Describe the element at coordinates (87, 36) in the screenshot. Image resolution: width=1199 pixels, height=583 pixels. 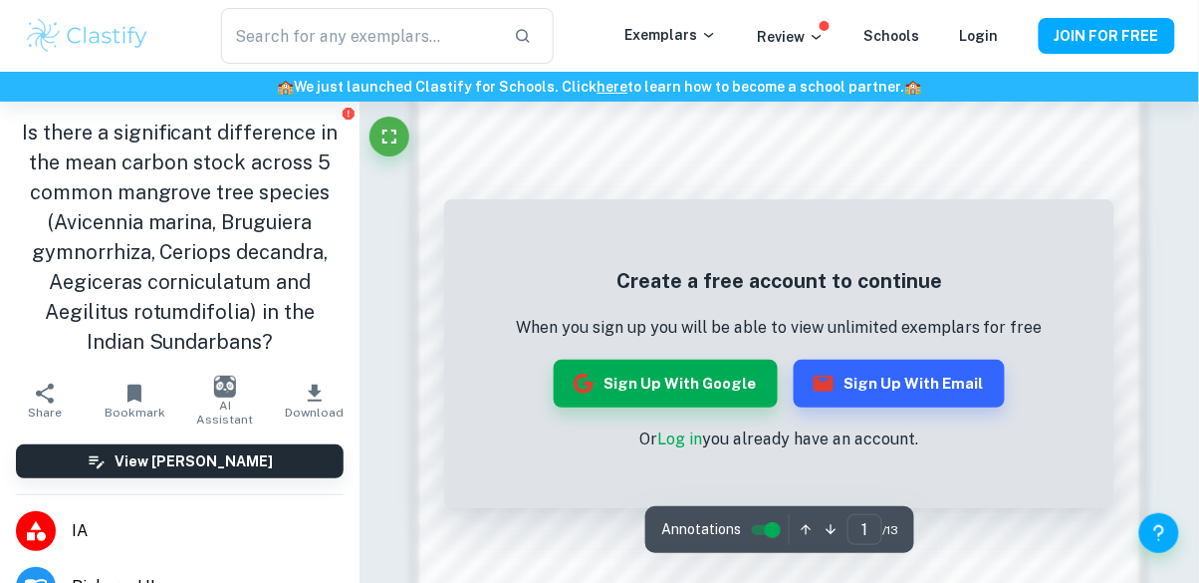
I see `a: Clastify logo` at that location.